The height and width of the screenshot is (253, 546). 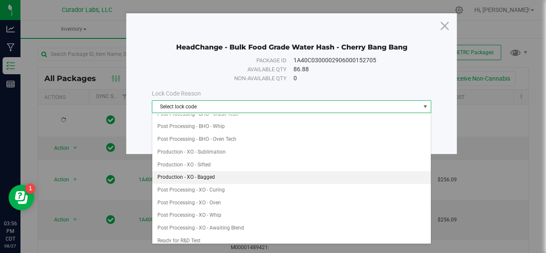 What do you see at coordinates (292, 203) in the screenshot?
I see `li: Post Processing - XO - Oven` at bounding box center [292, 203].